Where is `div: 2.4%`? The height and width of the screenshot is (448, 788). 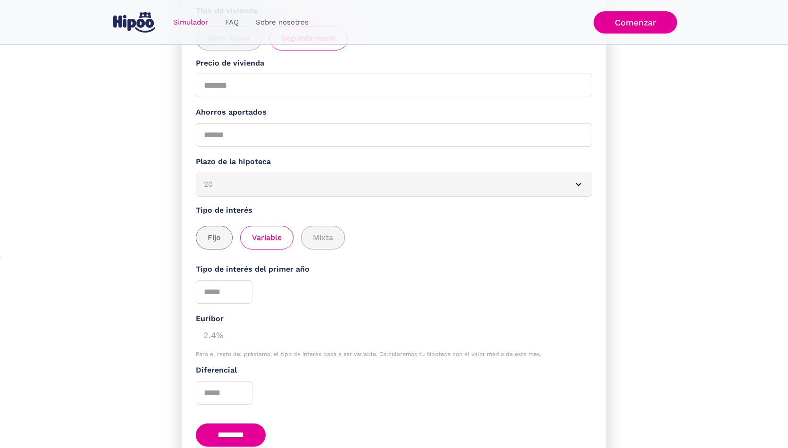 div: 2.4% is located at coordinates (394, 335).